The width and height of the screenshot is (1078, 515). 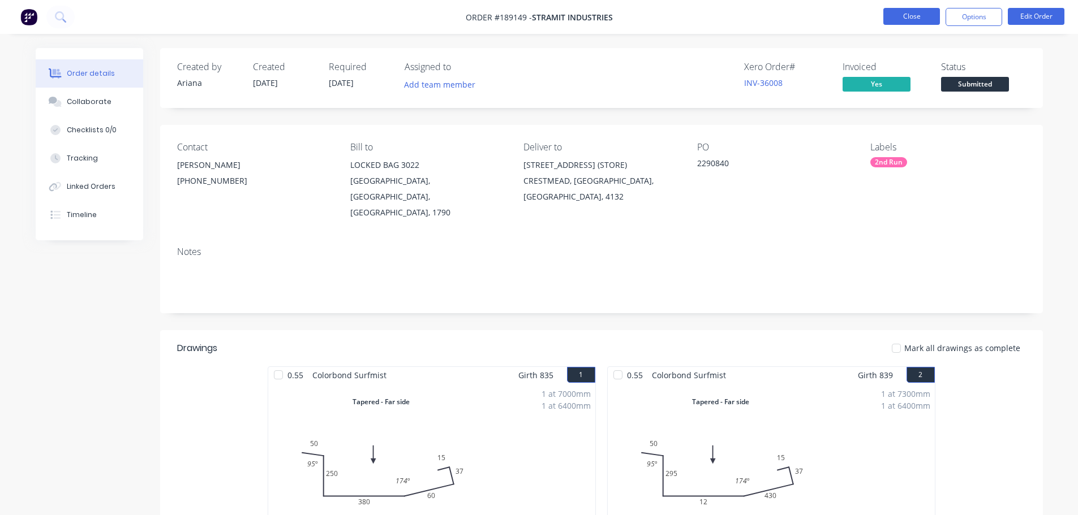 What do you see at coordinates (601, 252) in the screenshot?
I see `div: Notes` at bounding box center [601, 252].